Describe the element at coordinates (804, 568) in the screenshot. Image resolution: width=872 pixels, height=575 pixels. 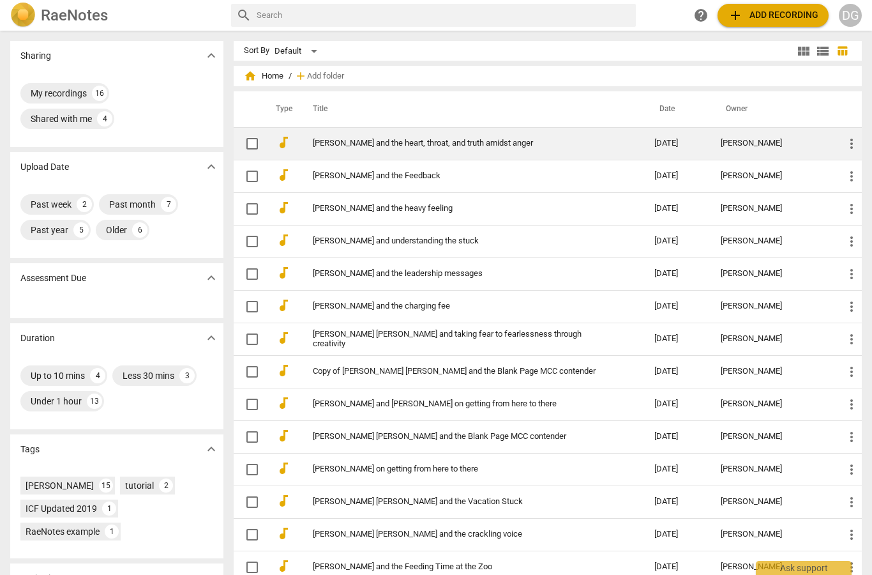
I see `div: Ask support` at that location.